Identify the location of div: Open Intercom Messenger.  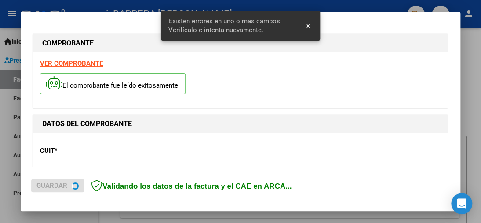
(462, 203).